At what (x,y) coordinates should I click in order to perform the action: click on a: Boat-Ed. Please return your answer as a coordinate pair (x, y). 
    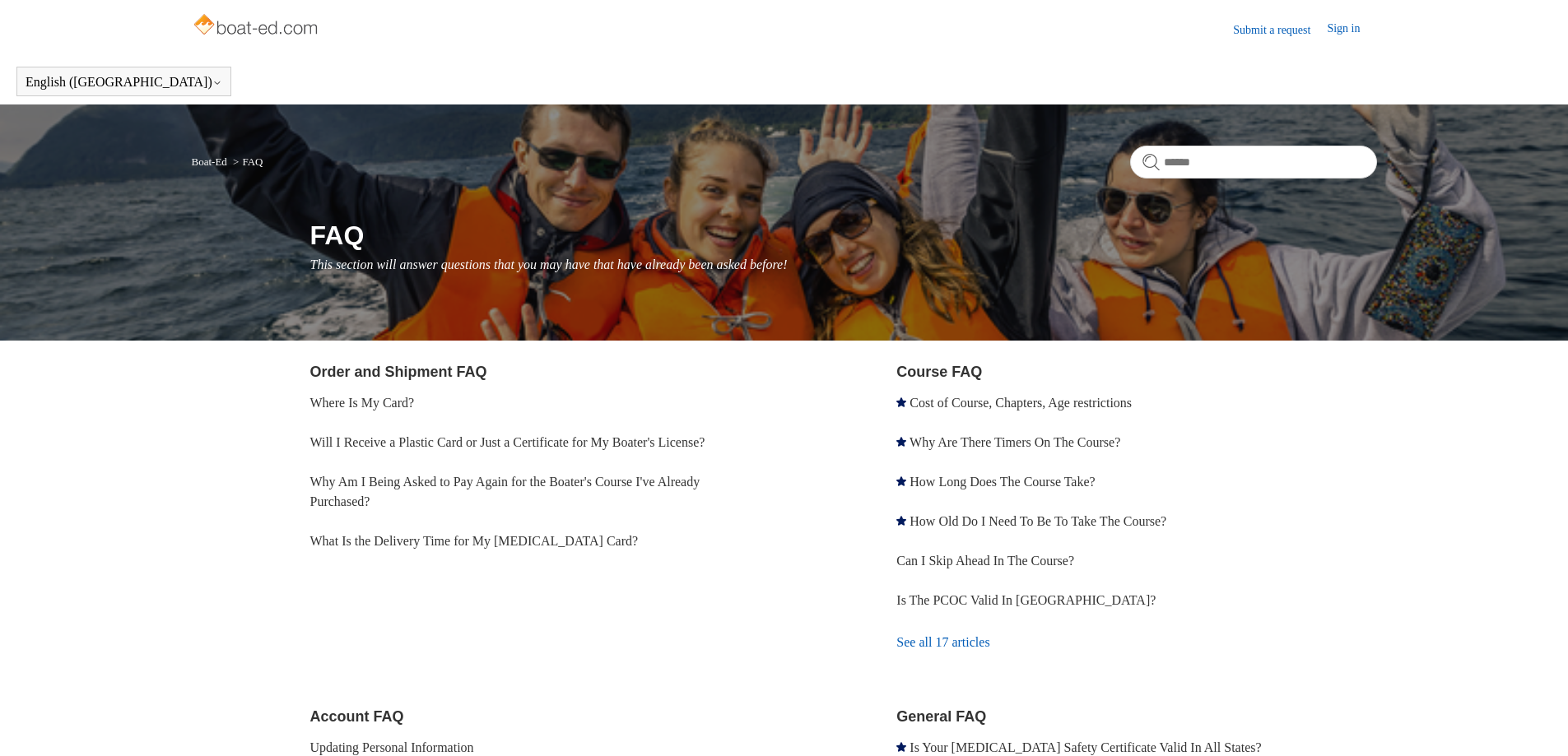
    Looking at the image, I should click on (209, 161).